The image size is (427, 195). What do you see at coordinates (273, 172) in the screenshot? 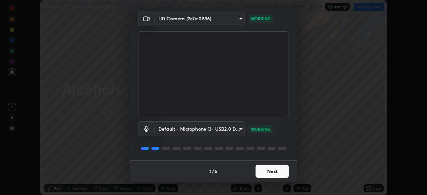
I see `button: Next` at bounding box center [273, 172].